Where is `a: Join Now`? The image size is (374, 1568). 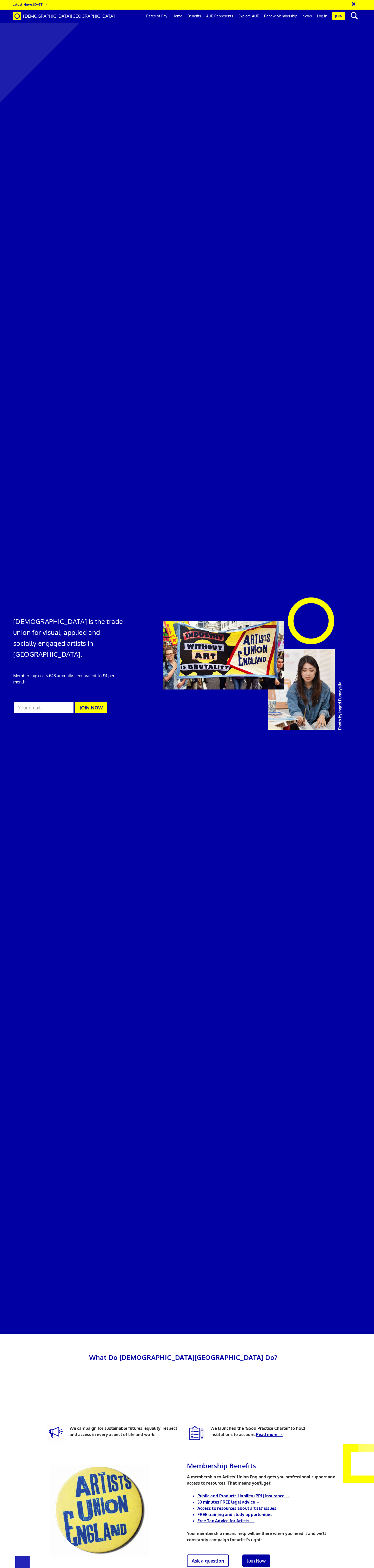
a: Join Now is located at coordinates (256, 1561).